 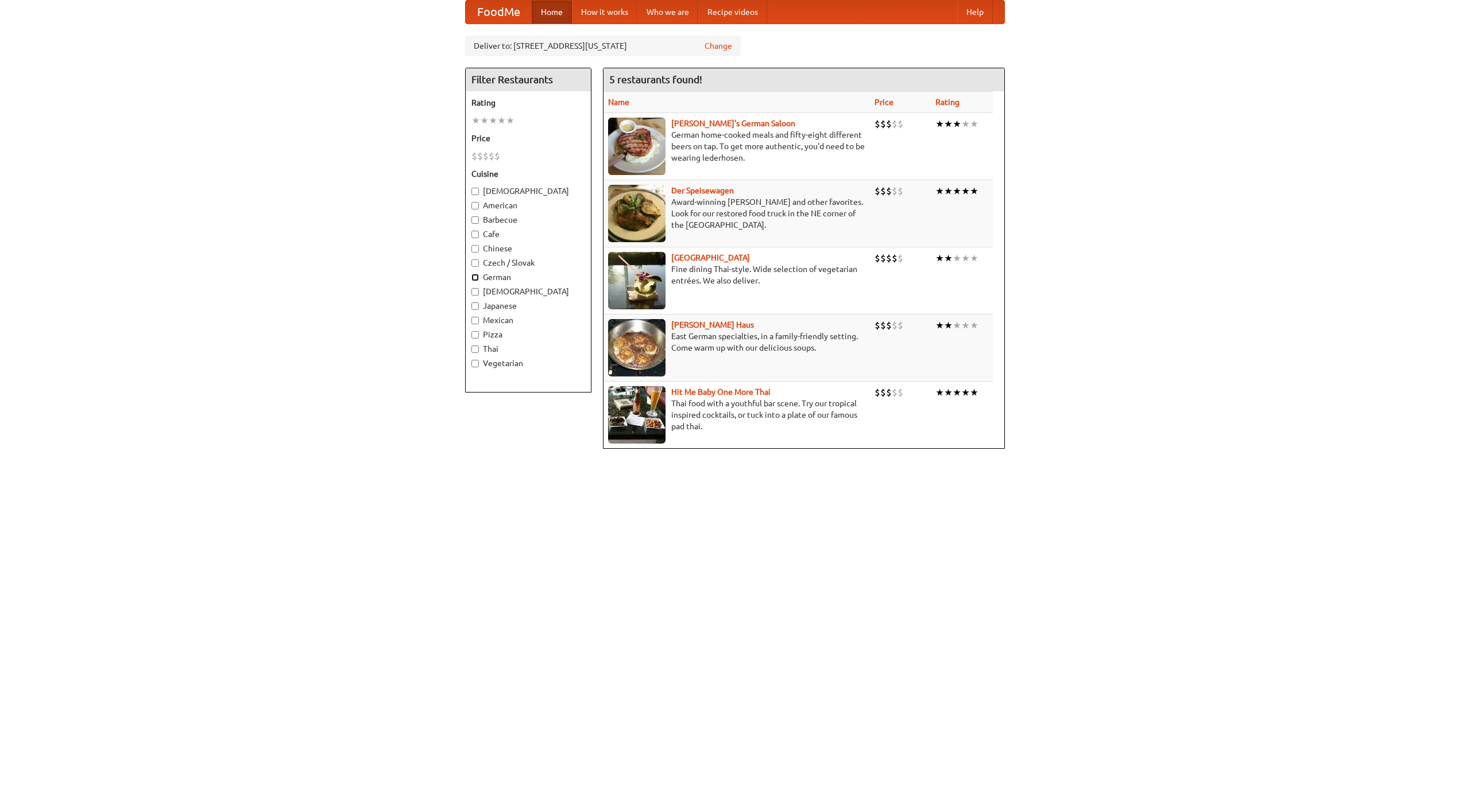 What do you see at coordinates (637, 213) in the screenshot?
I see `img: speisewagen.jpg` at bounding box center [637, 213].